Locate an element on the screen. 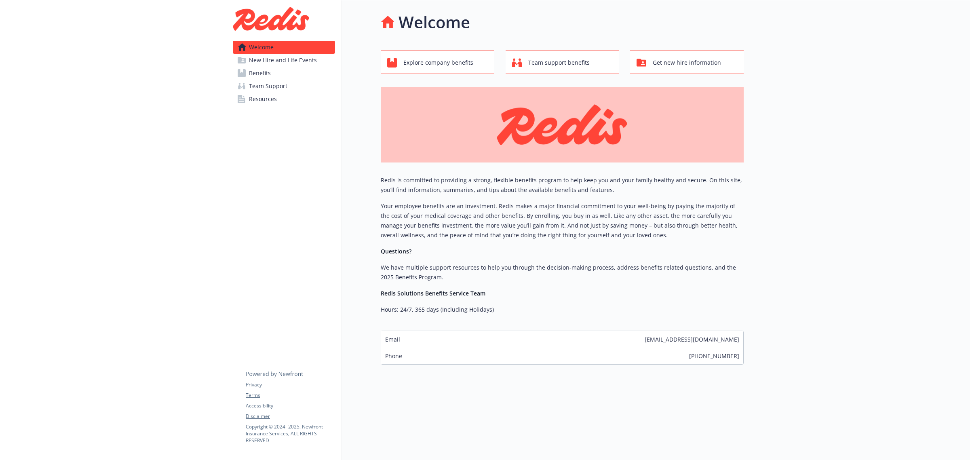 The image size is (970, 460). span: Get new hire information is located at coordinates (686, 63).